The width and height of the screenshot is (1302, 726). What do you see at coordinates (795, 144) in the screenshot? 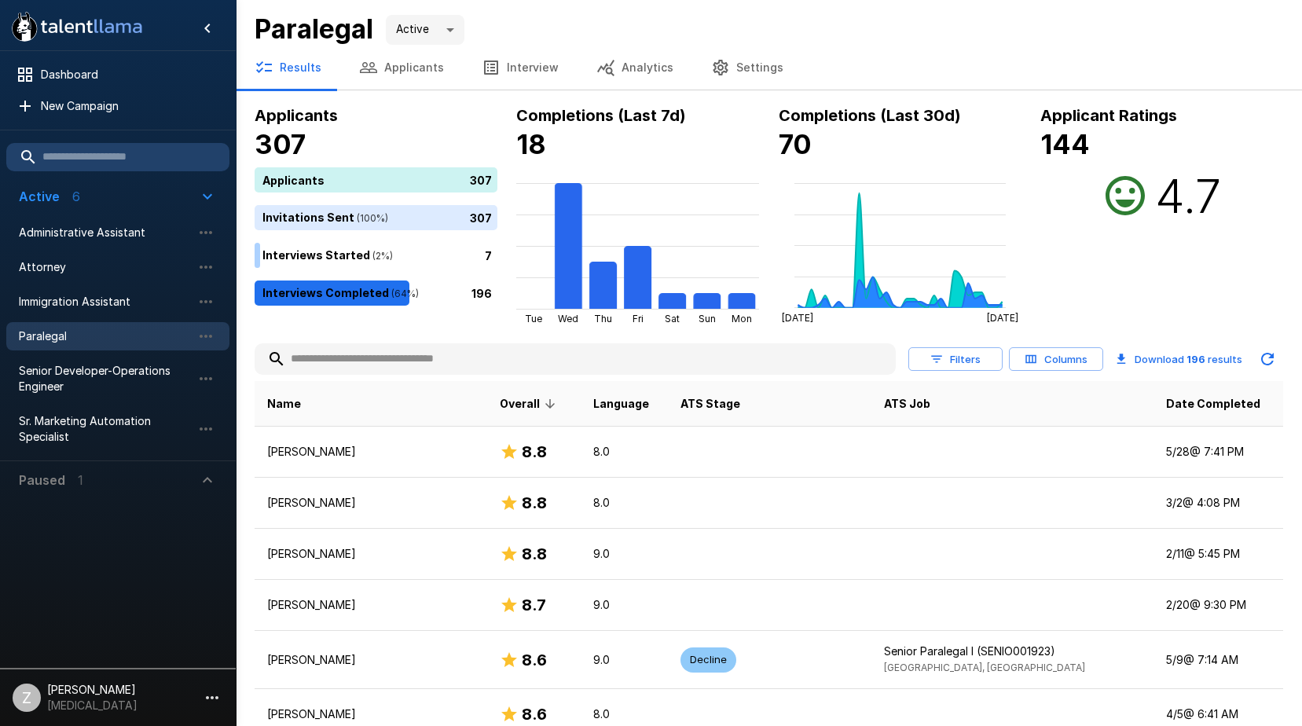
I see `b: 70` at bounding box center [795, 144].